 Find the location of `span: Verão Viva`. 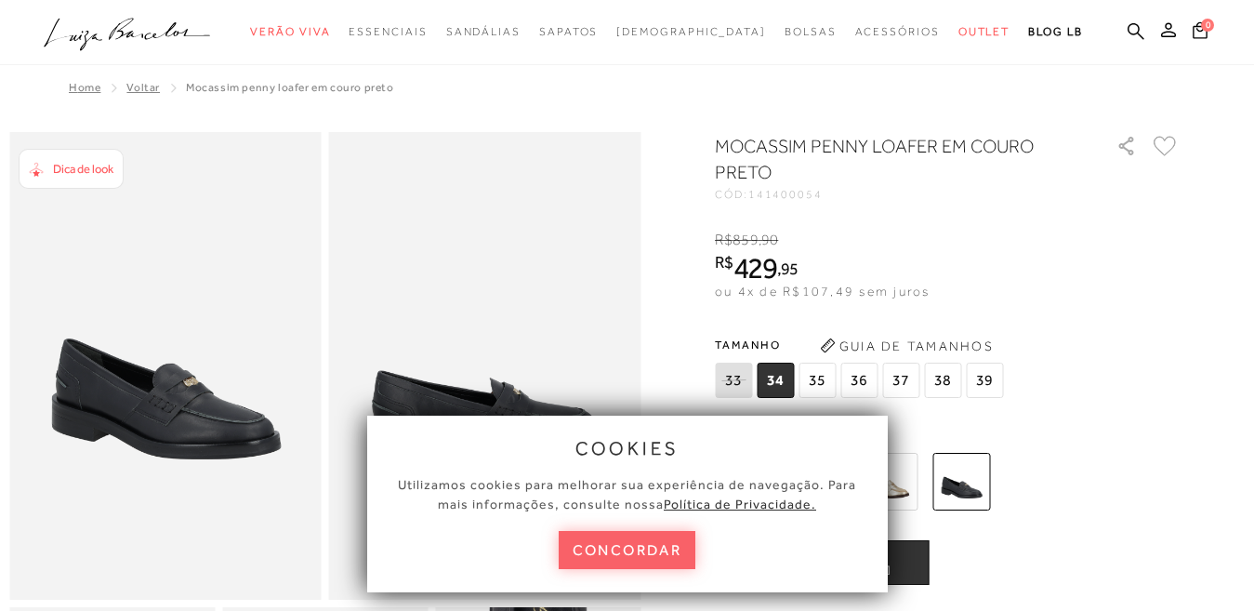

span: Verão Viva is located at coordinates (290, 32).